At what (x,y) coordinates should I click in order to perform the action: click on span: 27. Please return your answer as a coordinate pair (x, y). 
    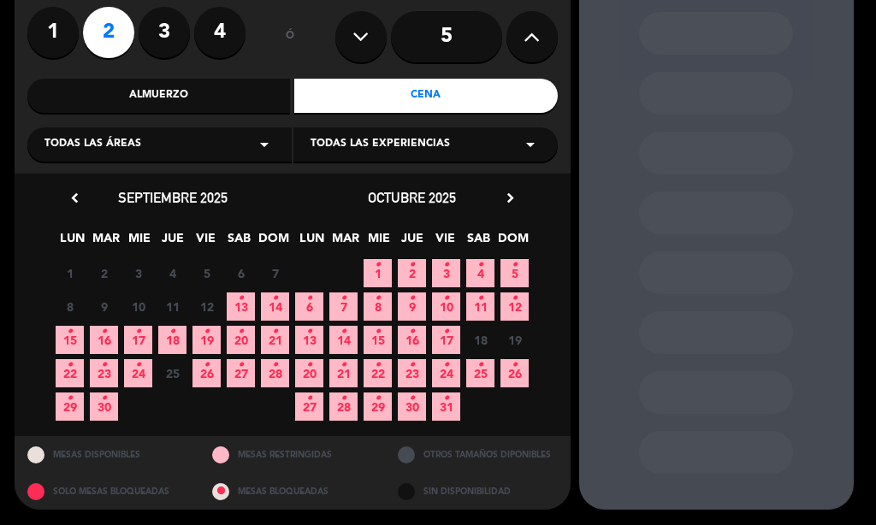
    Looking at the image, I should click on (240, 373).